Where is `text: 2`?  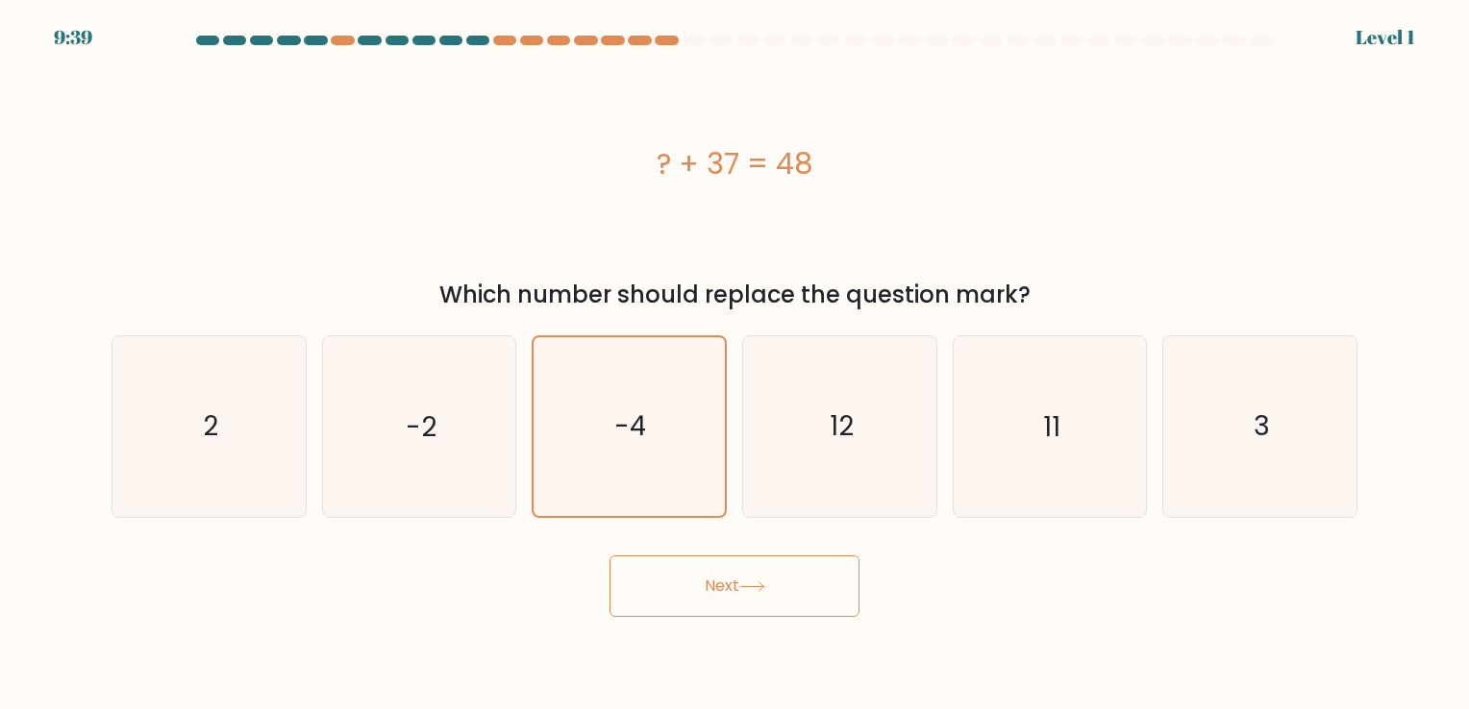 text: 2 is located at coordinates (211, 427).